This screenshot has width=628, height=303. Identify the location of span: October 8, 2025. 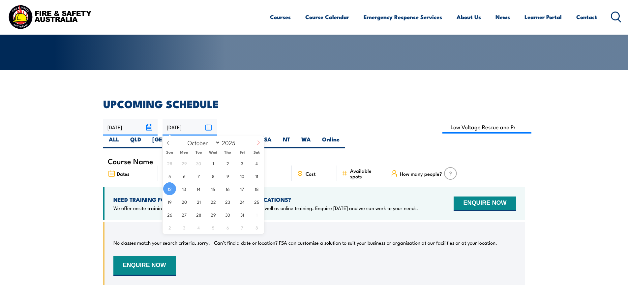
(213, 176).